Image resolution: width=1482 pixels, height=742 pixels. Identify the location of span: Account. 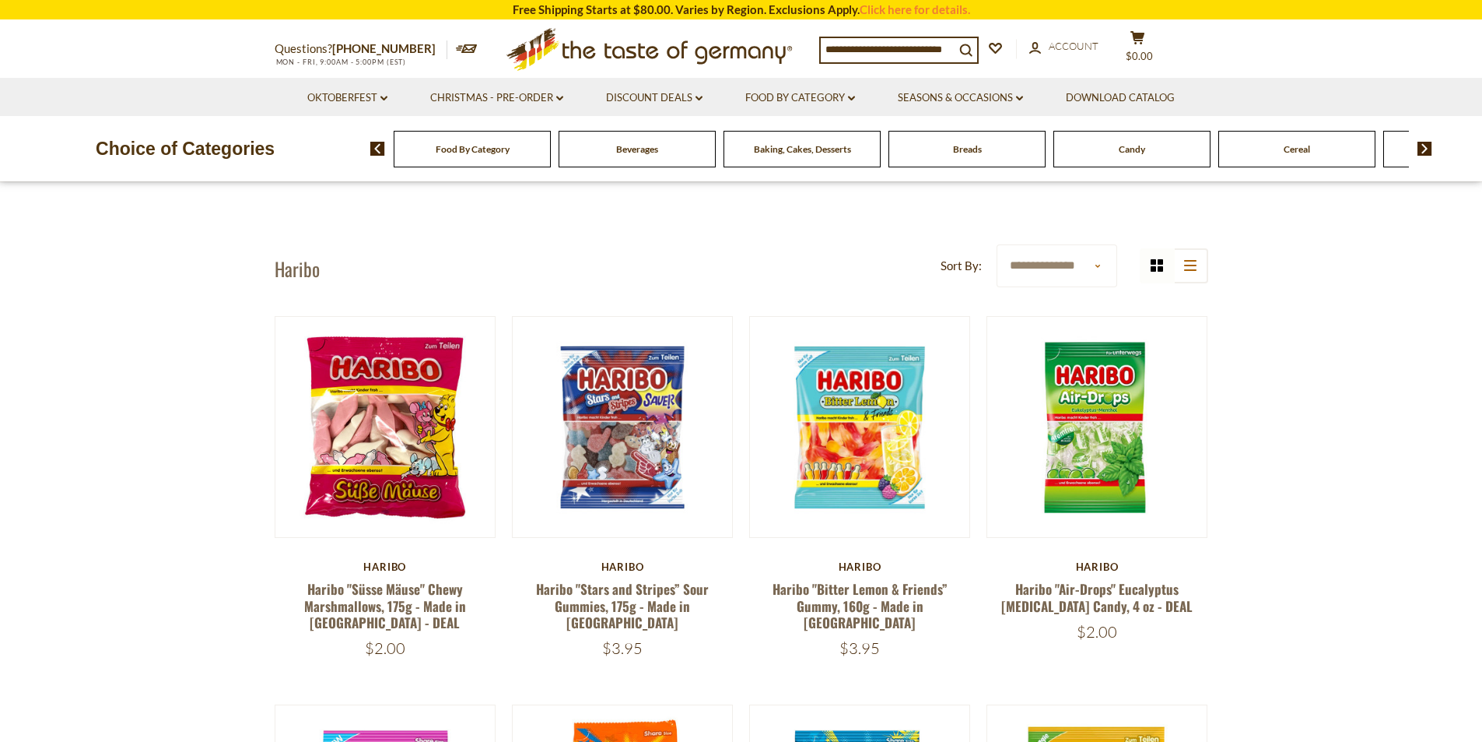
(1074, 46).